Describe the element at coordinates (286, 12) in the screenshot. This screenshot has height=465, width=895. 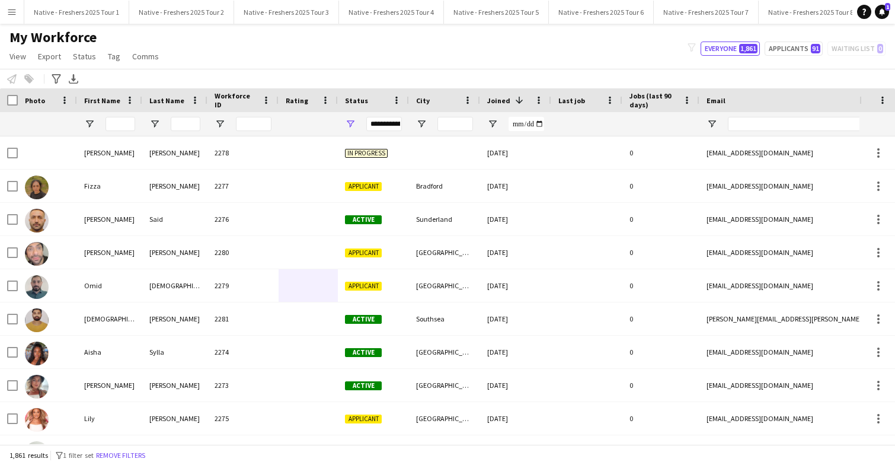
I see `button: Native - Freshers 2025 Tour 3` at that location.